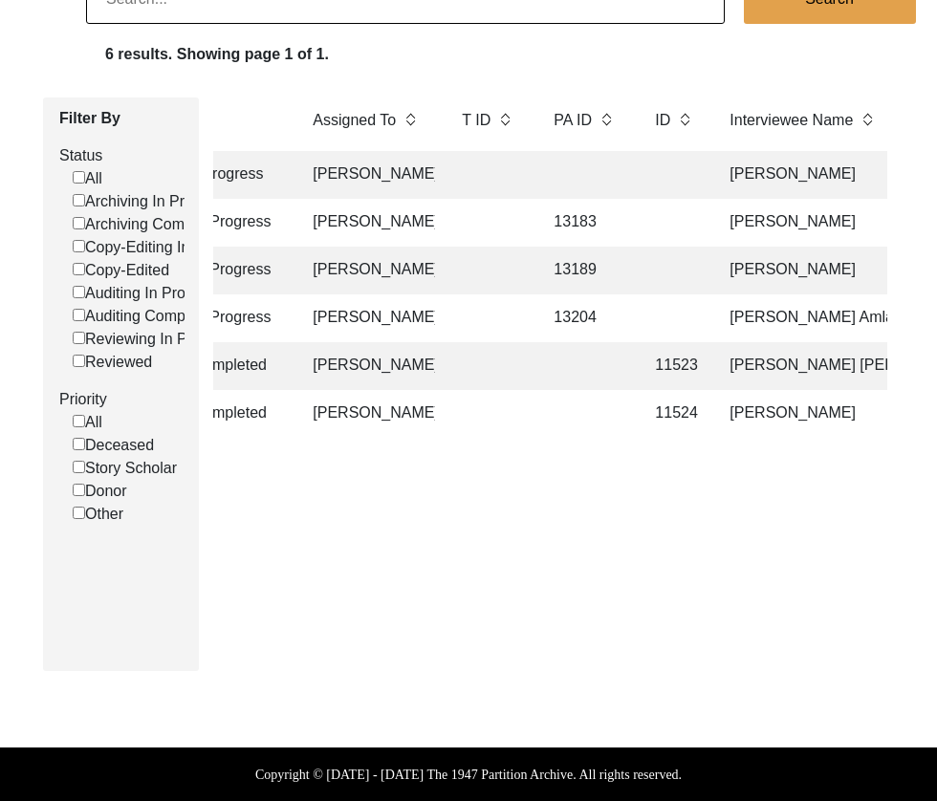  I want to click on input: Deceased, so click(78, 443).